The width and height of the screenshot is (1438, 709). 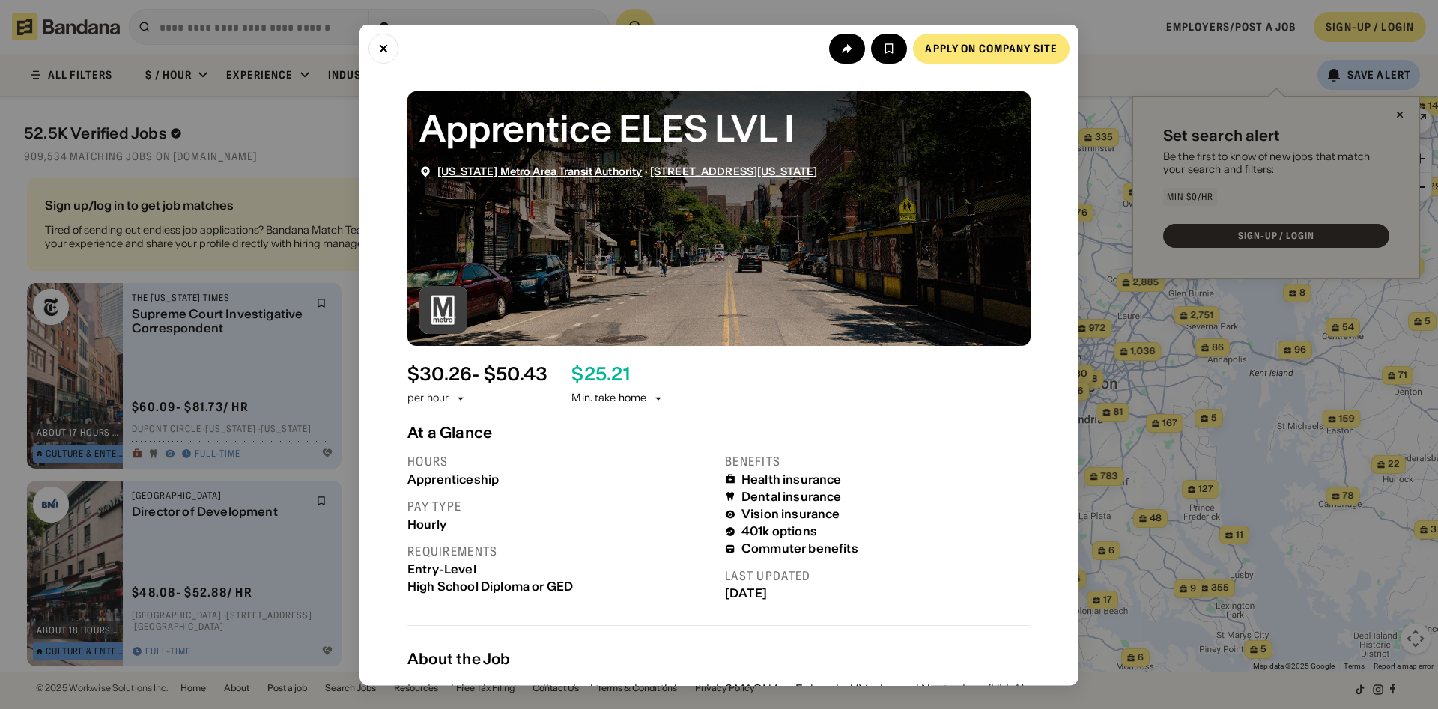 What do you see at coordinates (878, 461) in the screenshot?
I see `div: Benefits` at bounding box center [878, 461].